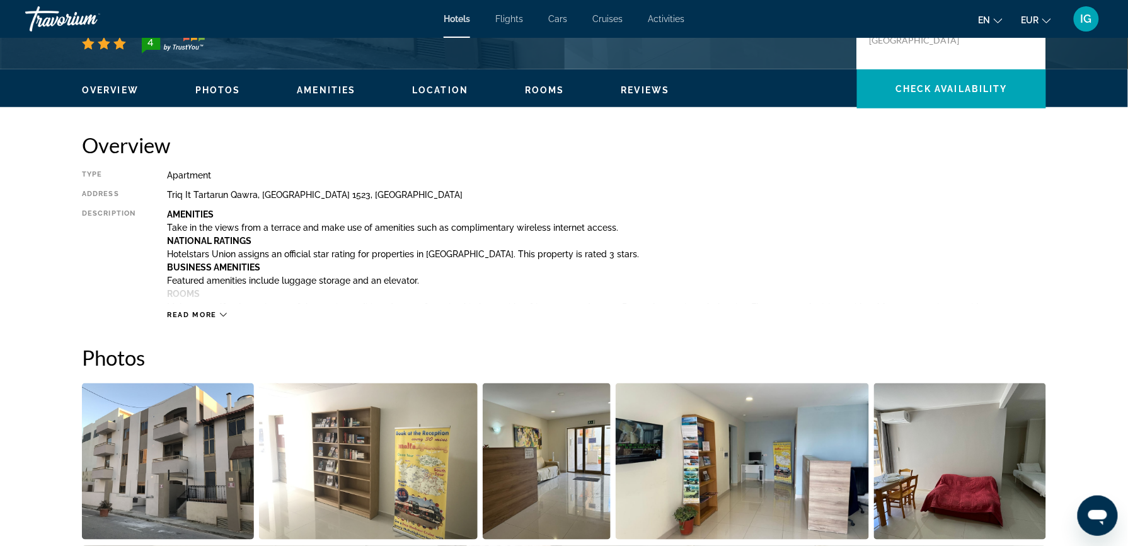 The width and height of the screenshot is (1128, 546). I want to click on div: Address, so click(108, 195).